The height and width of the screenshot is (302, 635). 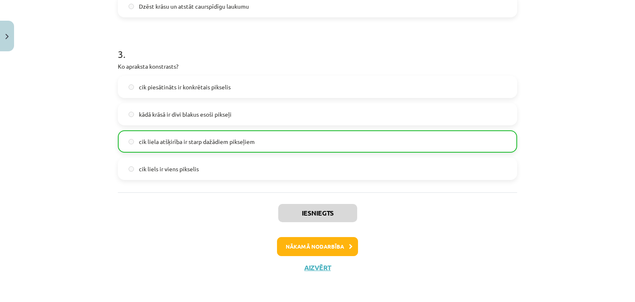 I want to click on span: cik piesātināts ir konkrētais pikselis, so click(x=185, y=87).